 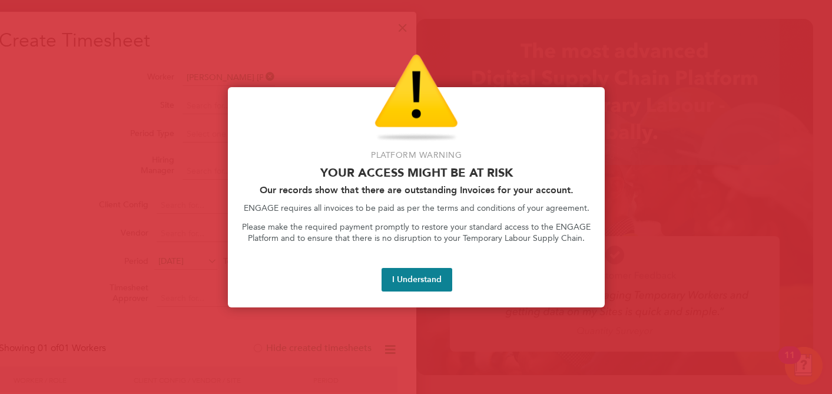 What do you see at coordinates (416, 197) in the screenshot?
I see `div: Access At Risk` at bounding box center [416, 197].